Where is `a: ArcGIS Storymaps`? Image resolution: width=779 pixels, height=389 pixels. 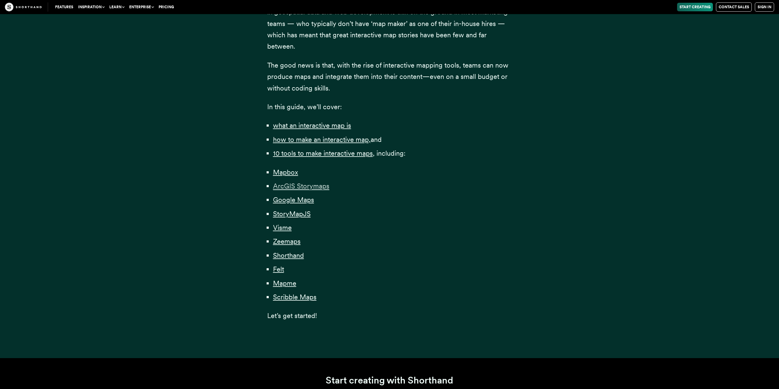 a: ArcGIS Storymaps is located at coordinates (301, 186).